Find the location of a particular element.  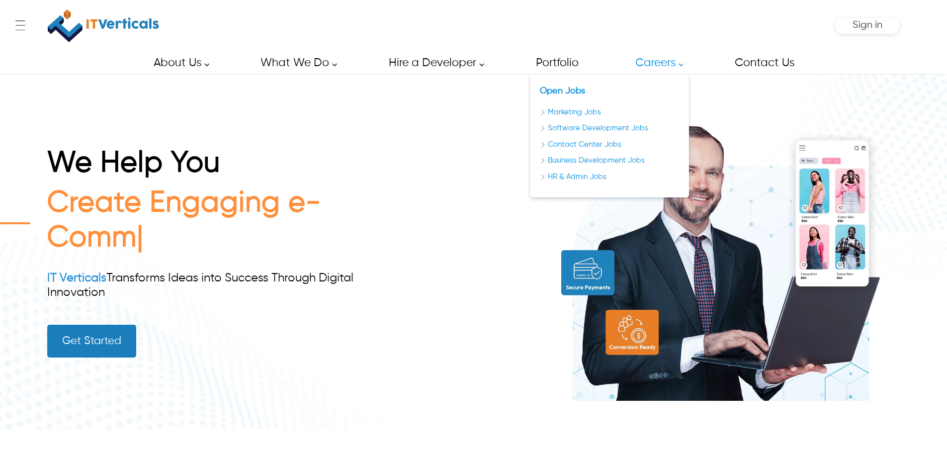

a: IT Verticals is located at coordinates (77, 278).